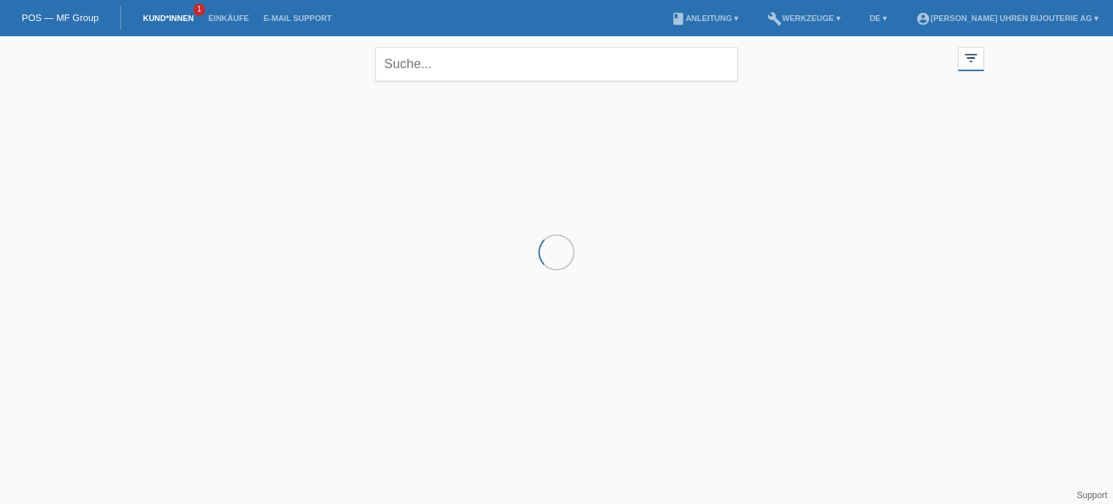 Image resolution: width=1113 pixels, height=504 pixels. I want to click on a: Kund*innen, so click(168, 18).